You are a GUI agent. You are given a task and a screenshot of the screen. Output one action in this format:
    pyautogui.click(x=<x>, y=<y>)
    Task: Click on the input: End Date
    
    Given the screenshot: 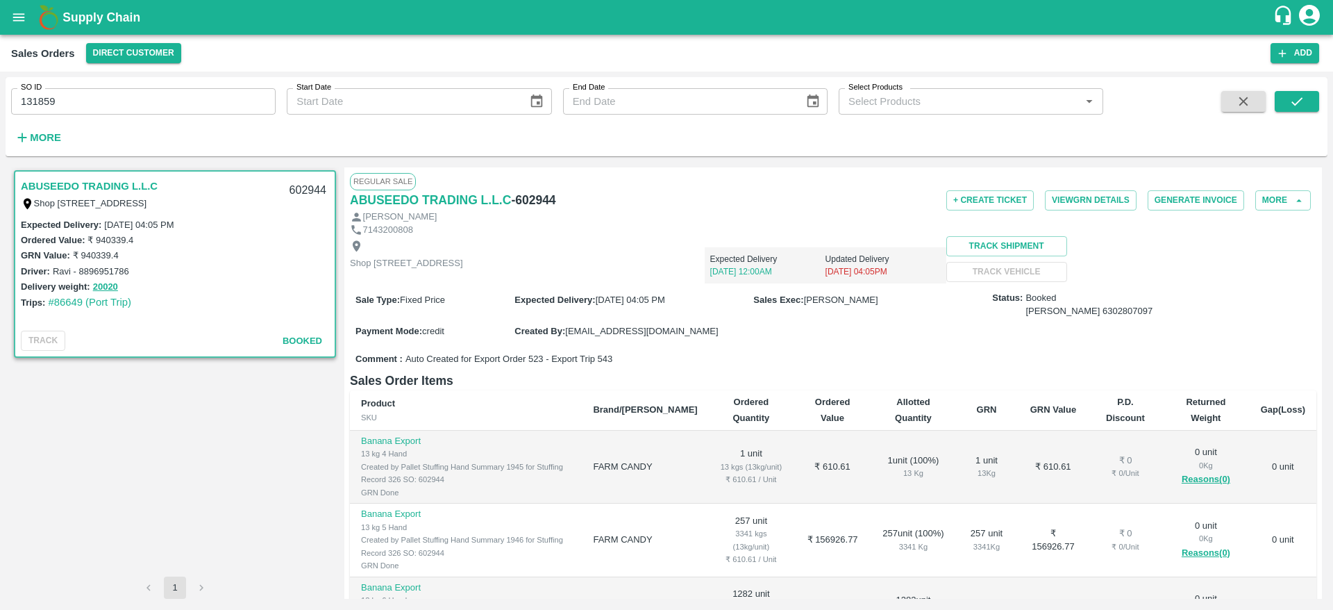 What is the action you would take?
    pyautogui.click(x=678, y=101)
    